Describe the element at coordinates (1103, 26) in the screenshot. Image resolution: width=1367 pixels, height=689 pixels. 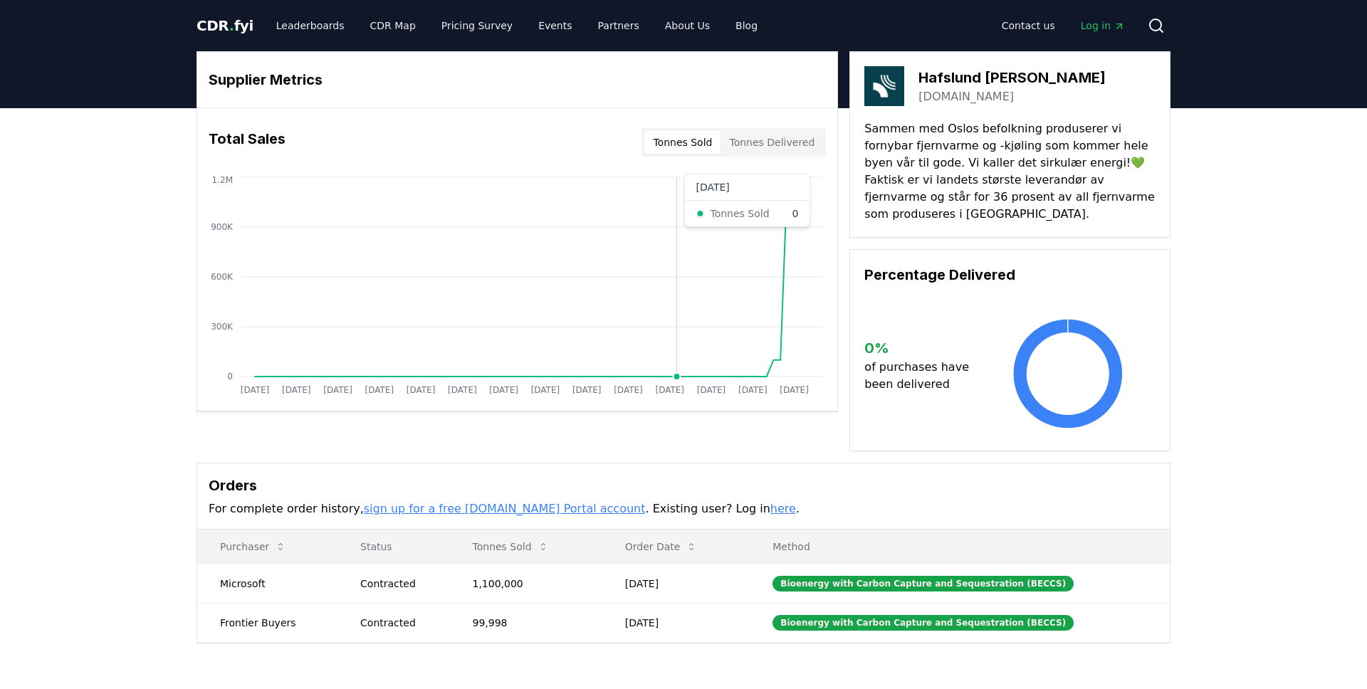
I see `span: Log in` at that location.